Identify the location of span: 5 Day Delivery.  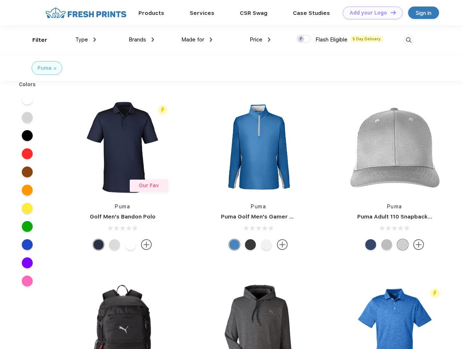
(367, 39).